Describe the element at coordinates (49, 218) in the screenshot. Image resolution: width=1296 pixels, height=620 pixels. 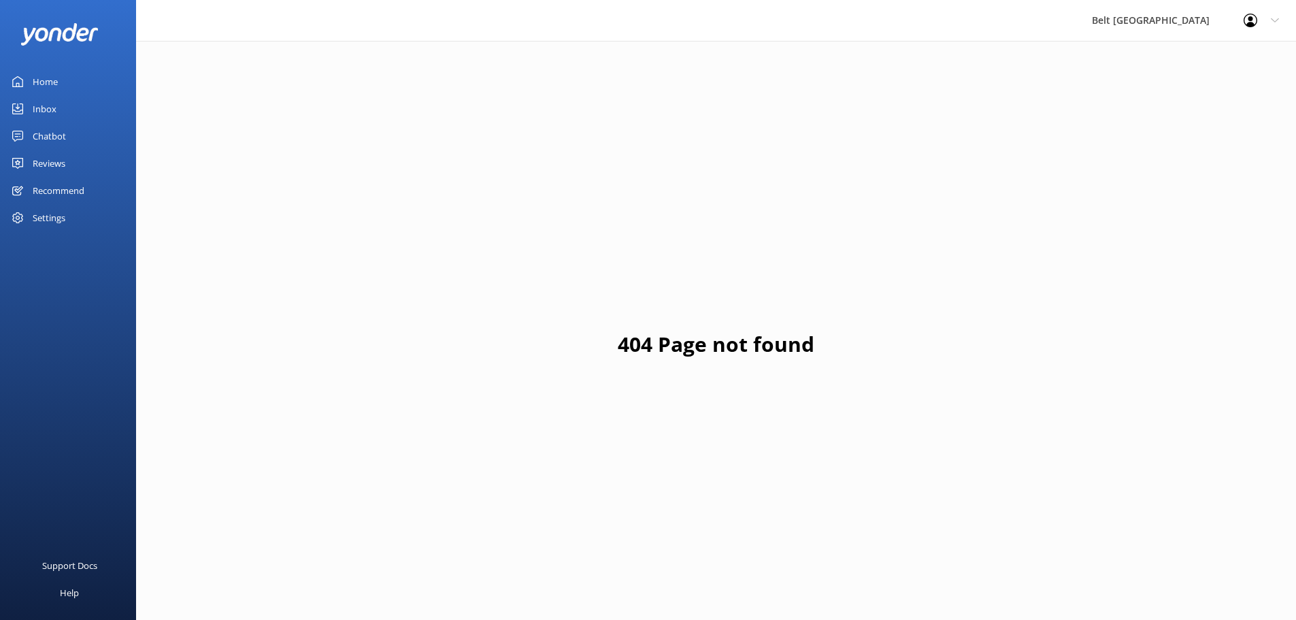
I see `div: Settings` at that location.